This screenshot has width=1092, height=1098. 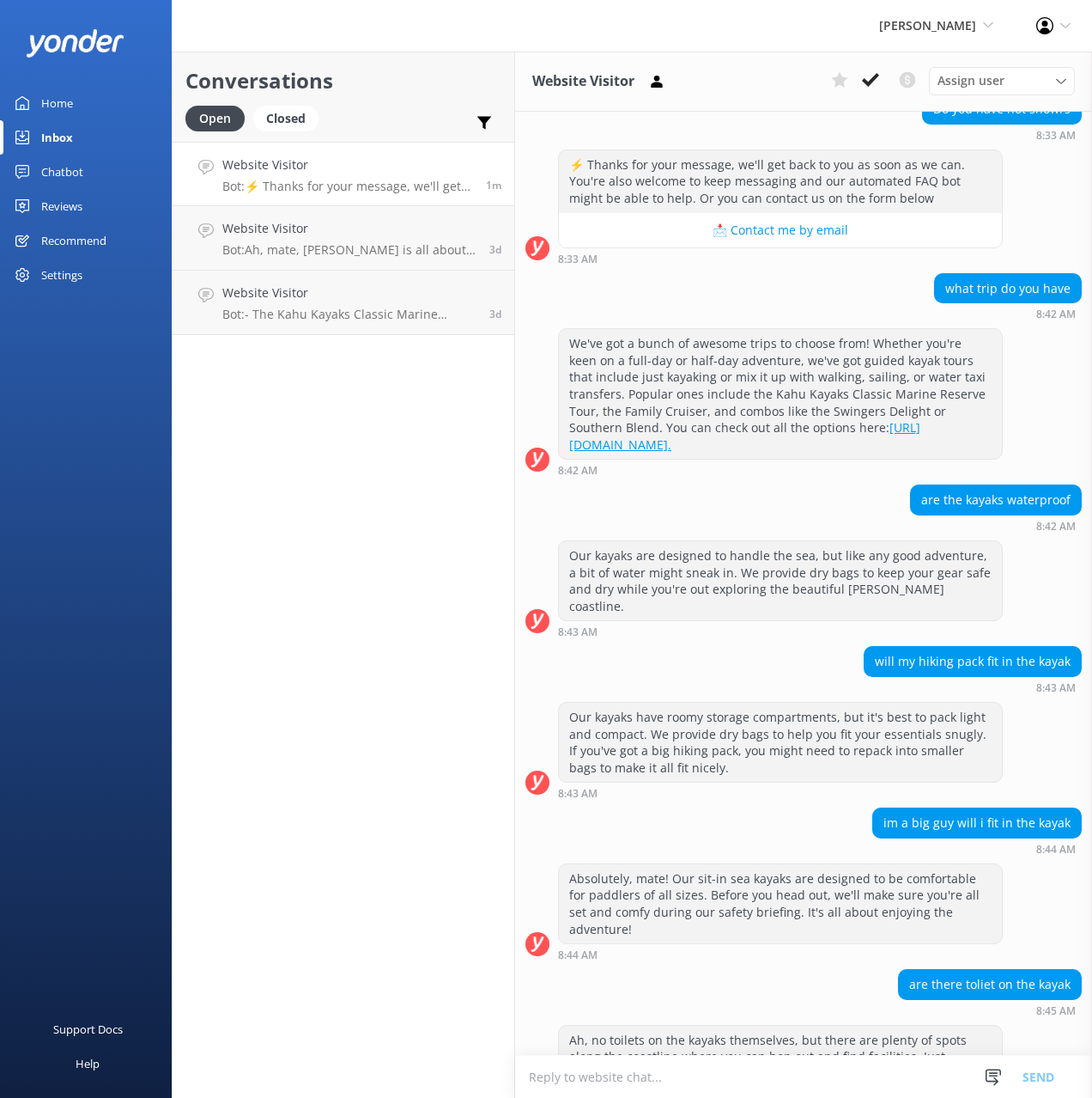 I want to click on span: Oct 03 2025 07:29pm (UTC +13:00) Pacific/Auckland, so click(x=495, y=249).